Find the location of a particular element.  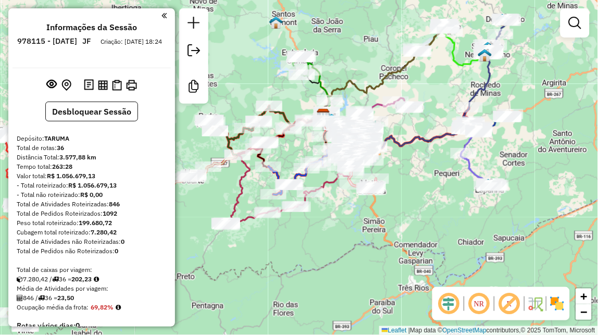

h6: JF is located at coordinates (86, 41).